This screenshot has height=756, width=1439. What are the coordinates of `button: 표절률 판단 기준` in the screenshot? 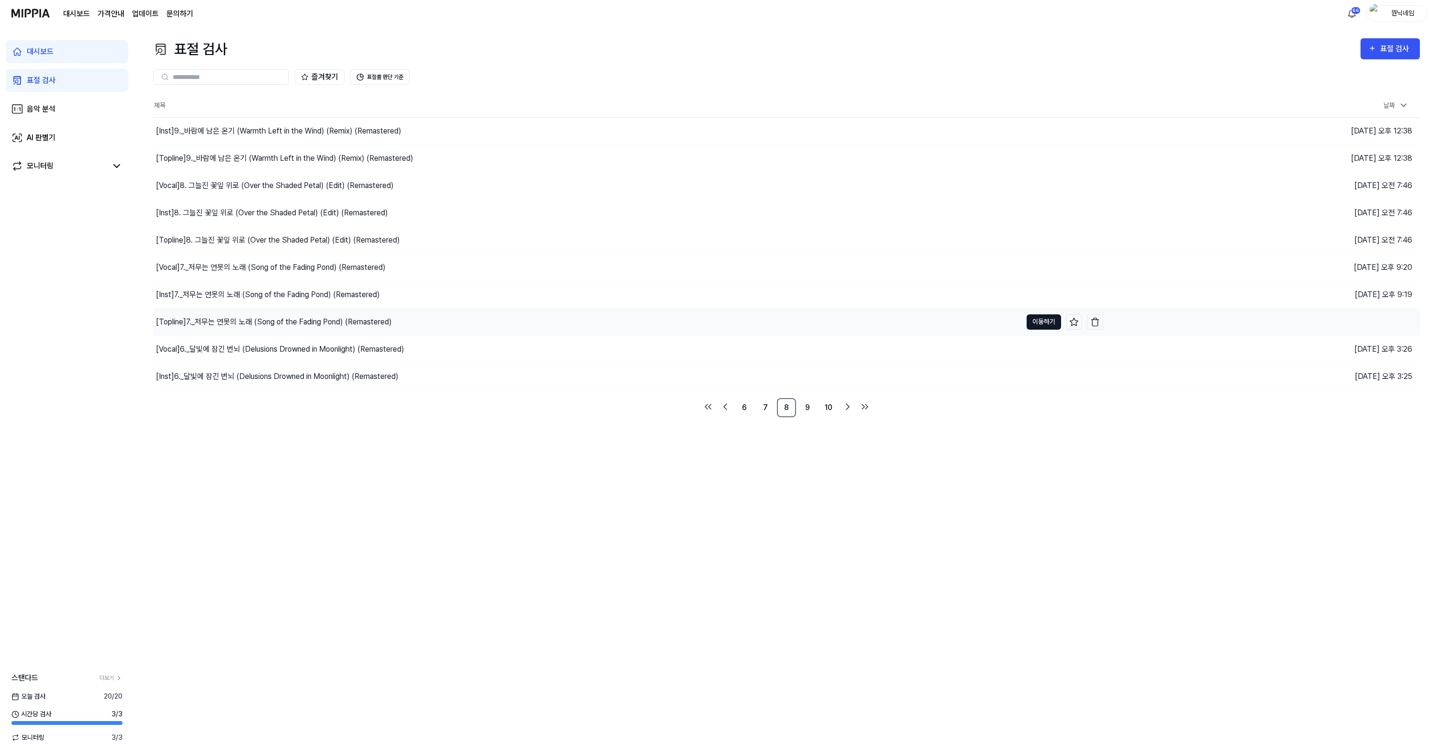 It's located at (380, 77).